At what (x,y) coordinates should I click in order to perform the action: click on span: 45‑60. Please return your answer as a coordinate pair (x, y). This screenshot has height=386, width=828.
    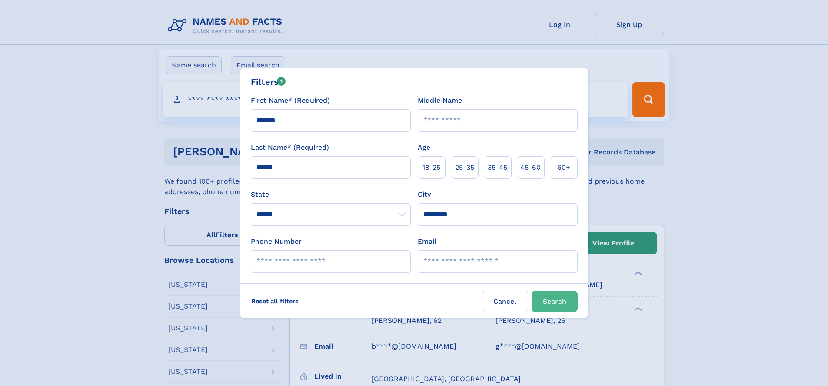
    Looking at the image, I should click on (531, 167).